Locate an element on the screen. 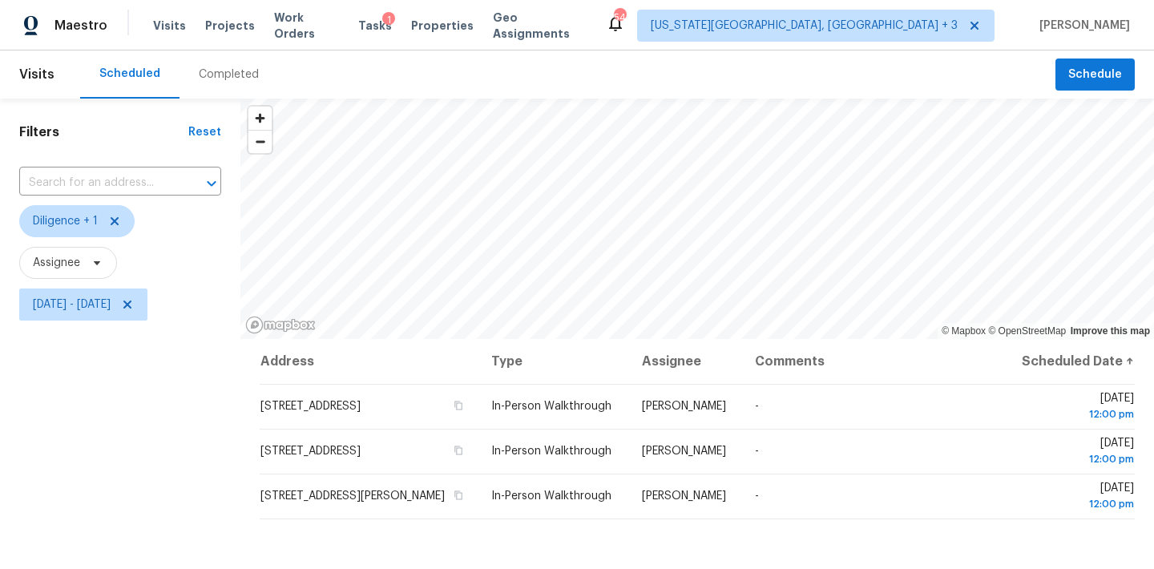 The image size is (1154, 569). a: Mapbox is located at coordinates (964, 331).